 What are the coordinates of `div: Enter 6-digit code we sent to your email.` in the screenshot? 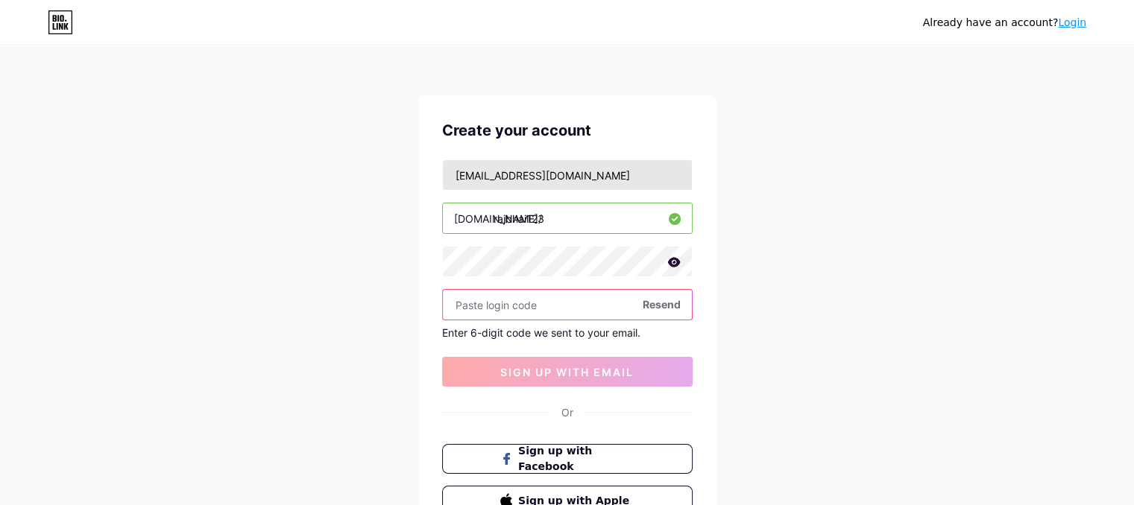 It's located at (567, 332).